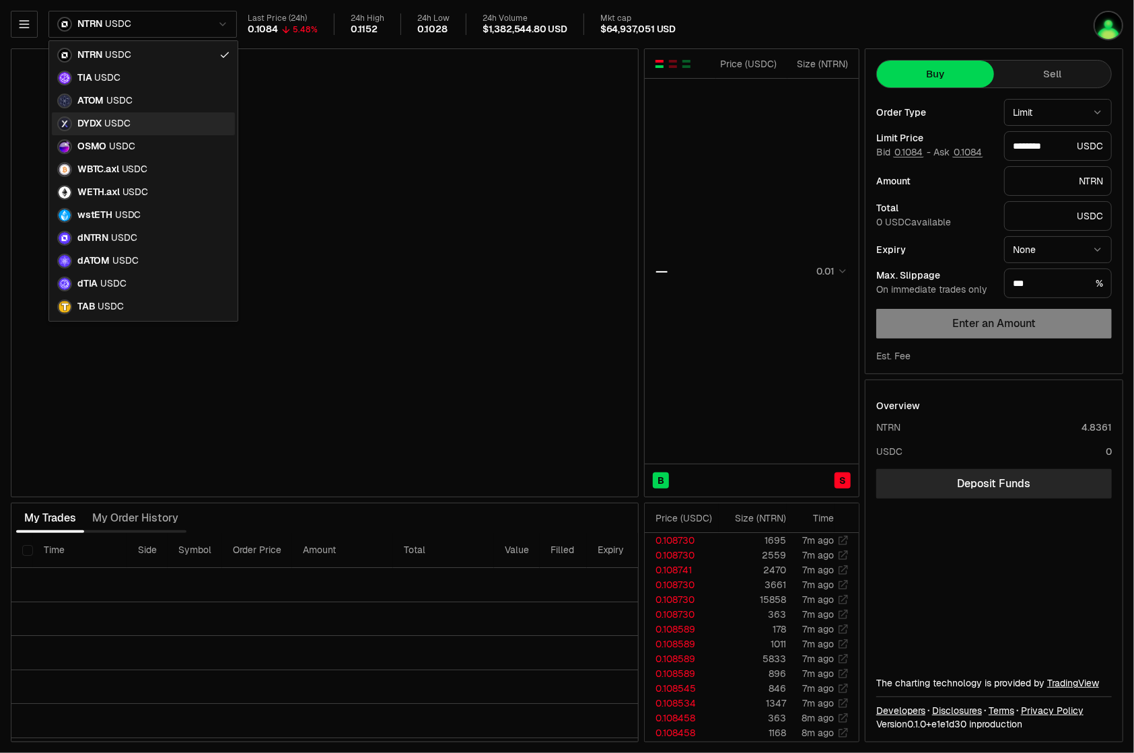 The width and height of the screenshot is (1134, 753). Describe the element at coordinates (98, 170) in the screenshot. I see `span: WBTC.axl` at that location.